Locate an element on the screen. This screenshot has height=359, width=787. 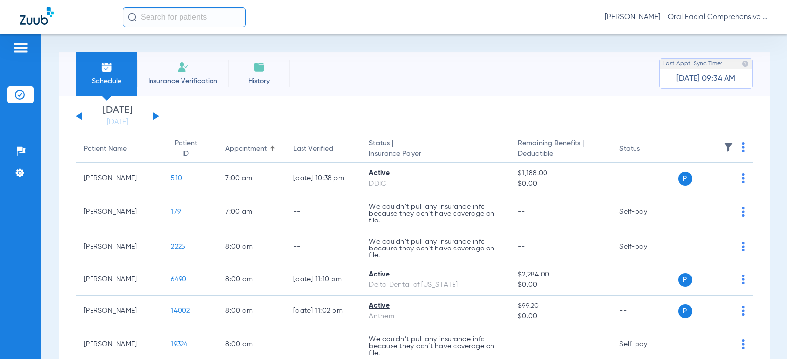
span: 6490 is located at coordinates (179, 280).